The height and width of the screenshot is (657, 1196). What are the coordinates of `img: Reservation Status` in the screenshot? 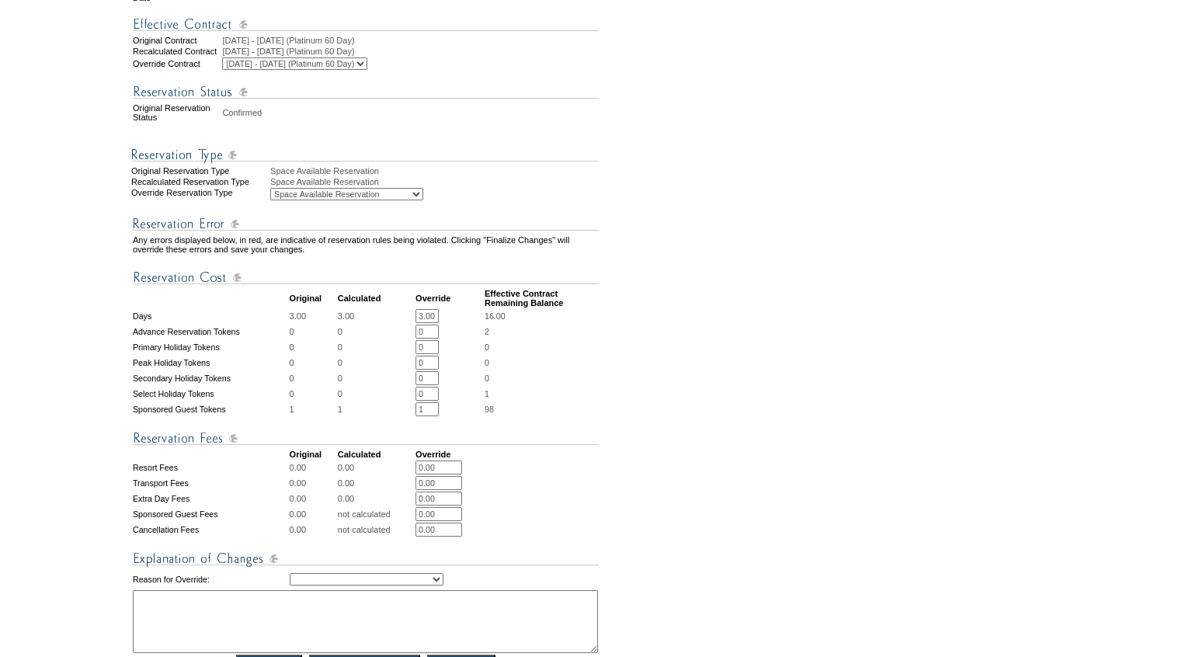 It's located at (366, 92).